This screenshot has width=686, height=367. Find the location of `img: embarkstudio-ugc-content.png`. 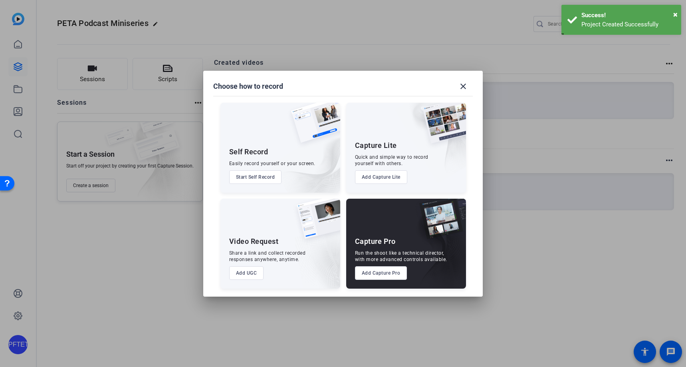

img: embarkstudio-ugc-content.png is located at coordinates (317, 256).